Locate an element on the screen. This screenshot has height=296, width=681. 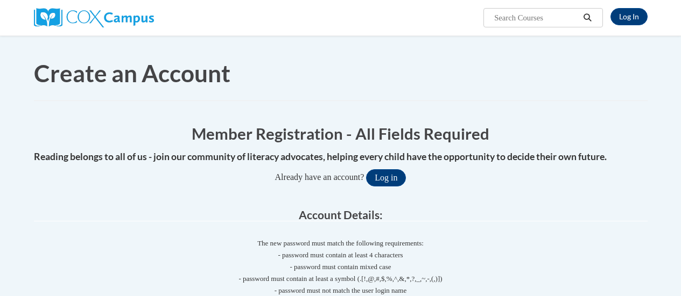
button: Log in is located at coordinates (386, 178).